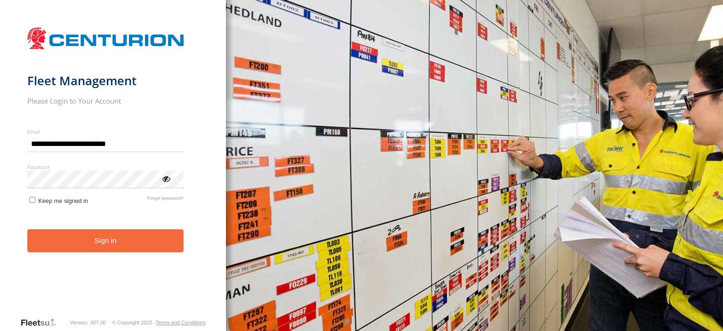  I want to click on h1: Fleet Management, so click(106, 81).